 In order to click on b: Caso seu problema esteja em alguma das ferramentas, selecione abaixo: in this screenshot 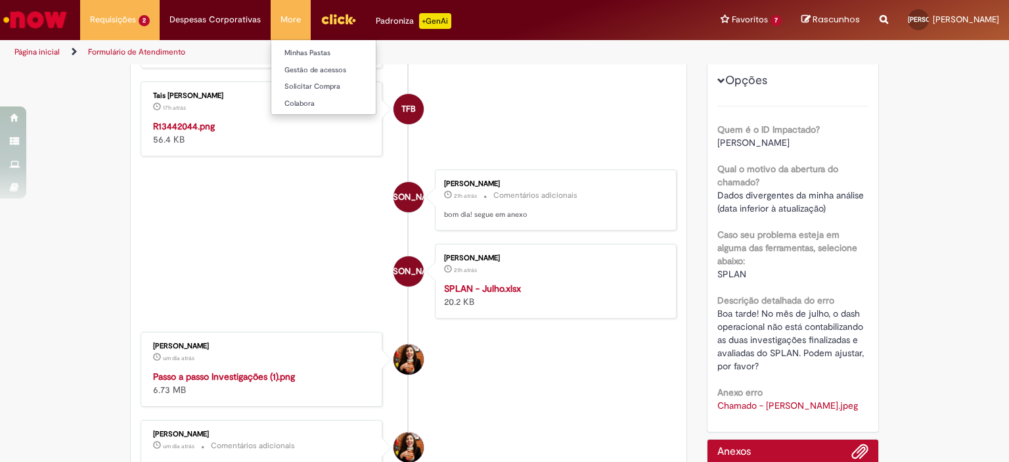, I will do `click(787, 248)`.